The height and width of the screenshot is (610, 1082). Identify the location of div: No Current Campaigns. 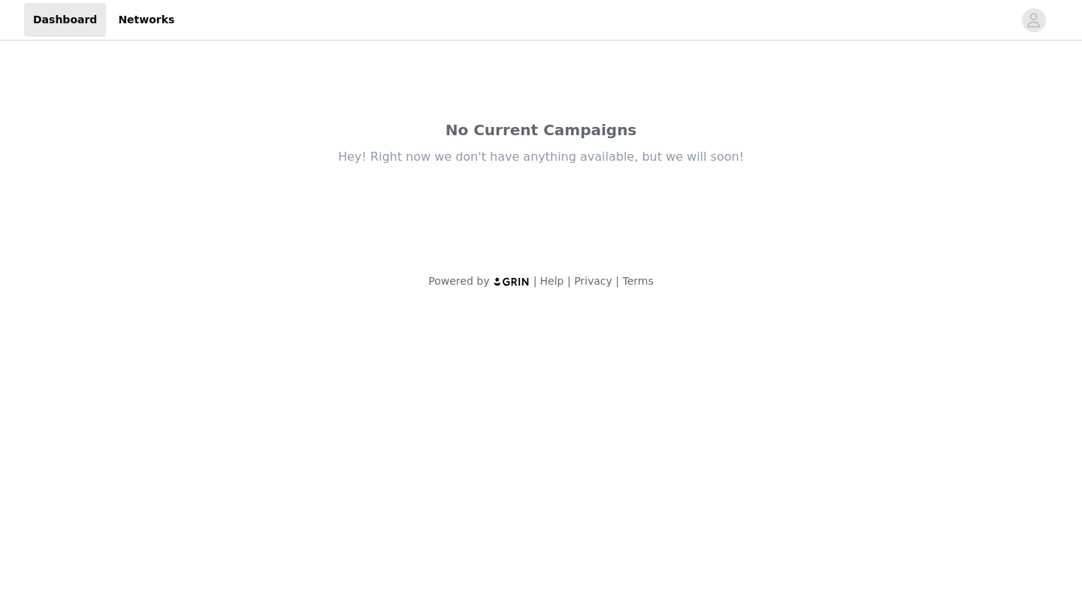
(541, 130).